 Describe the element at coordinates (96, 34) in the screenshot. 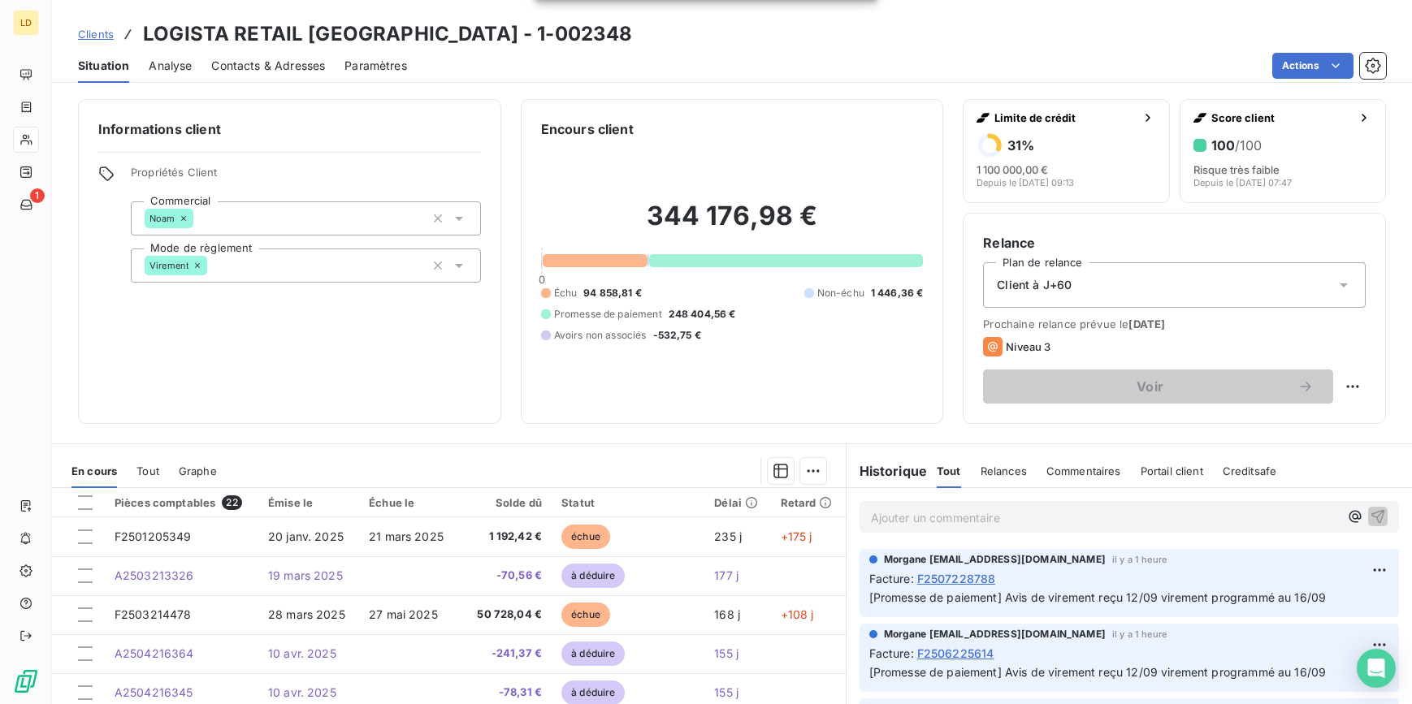

I see `a: Clients` at that location.